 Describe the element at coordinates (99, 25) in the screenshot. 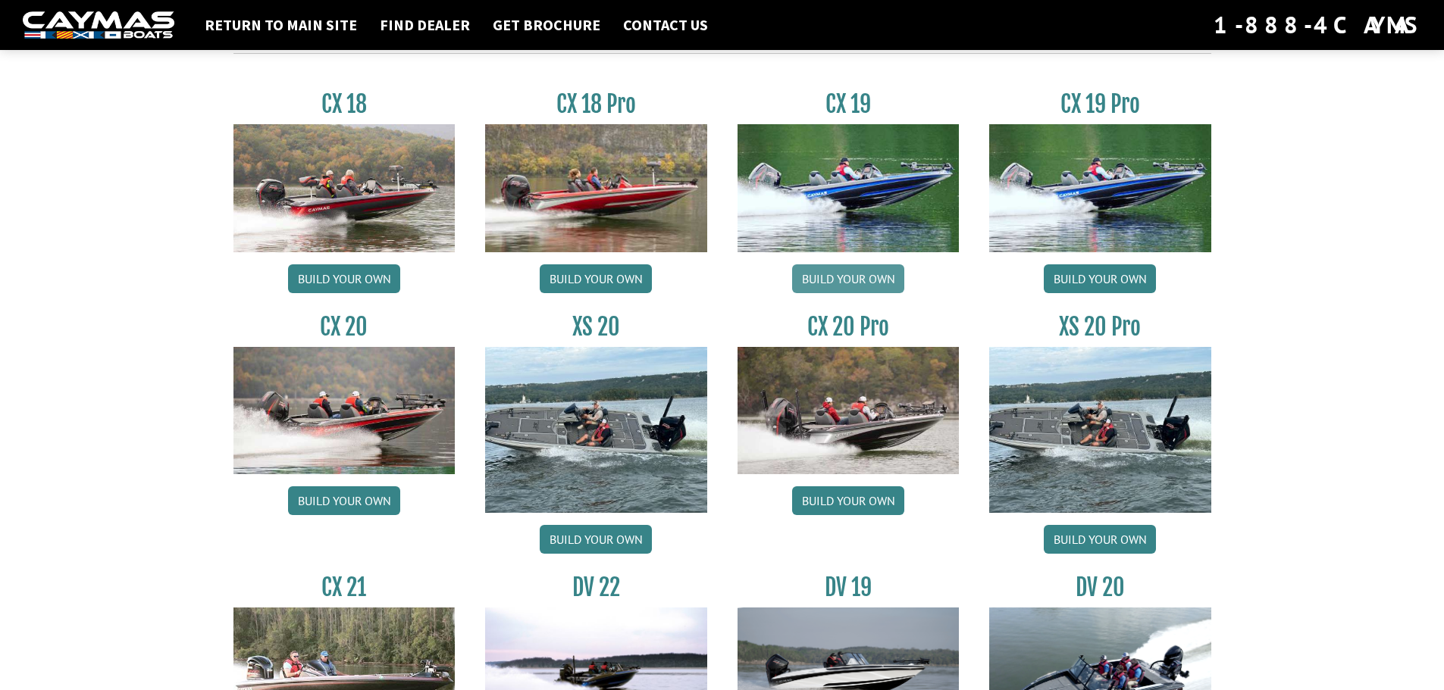

I see `img: white-logo-c9c8dbefe5ff5ceceb0f0178aa75bf4bb51f6bca0971e226c86eb53dfe498488.png` at that location.